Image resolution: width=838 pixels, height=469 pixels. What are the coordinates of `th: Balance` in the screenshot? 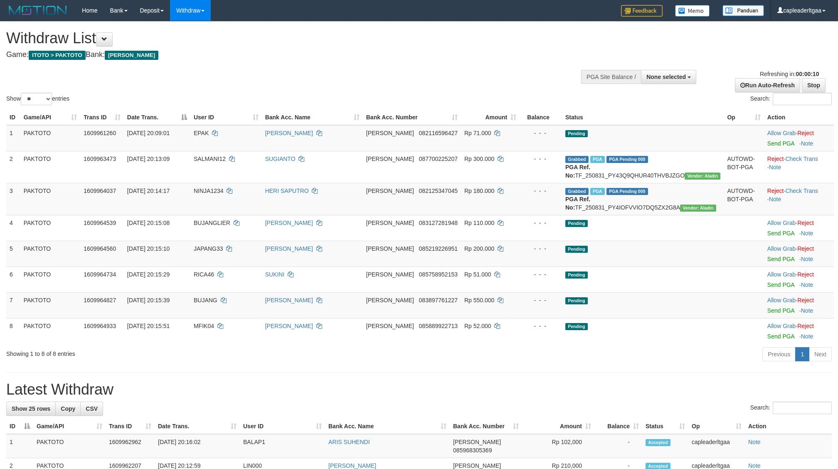 It's located at (541, 117).